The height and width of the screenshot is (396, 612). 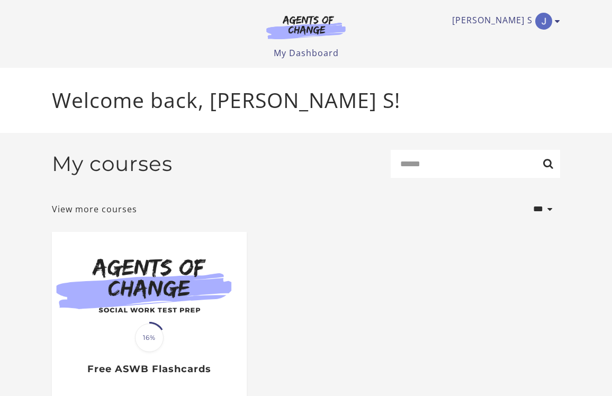 What do you see at coordinates (149, 338) in the screenshot?
I see `span: 16%` at bounding box center [149, 338].